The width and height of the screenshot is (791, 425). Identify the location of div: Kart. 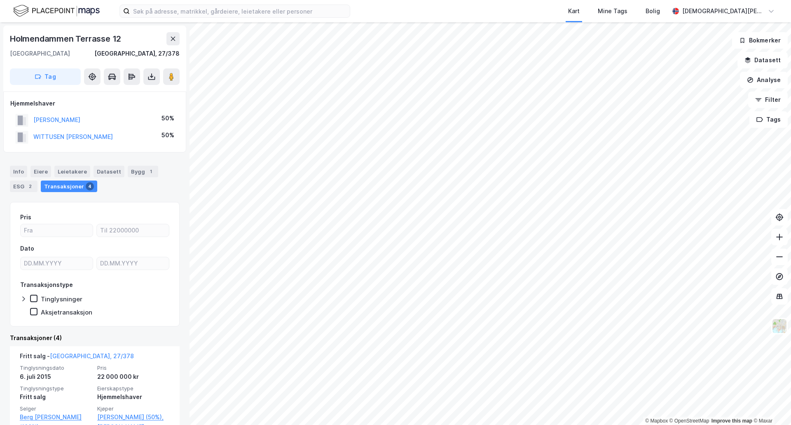
(574, 11).